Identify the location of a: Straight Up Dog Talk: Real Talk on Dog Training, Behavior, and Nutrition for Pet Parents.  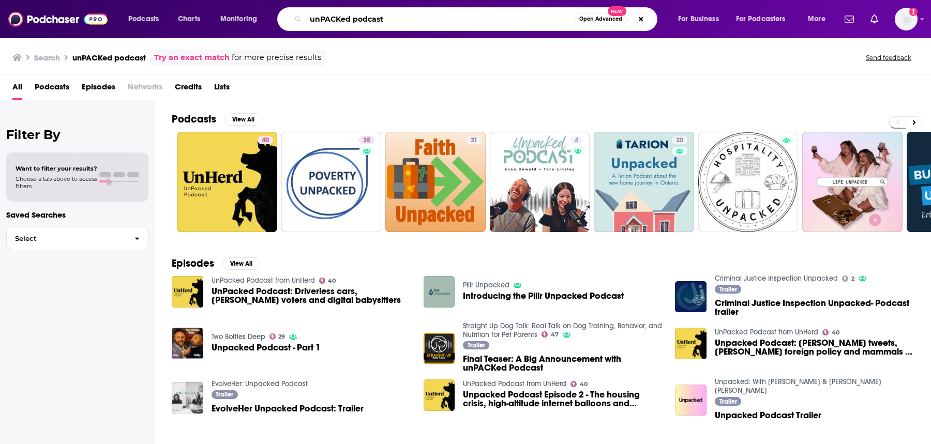
(562, 331).